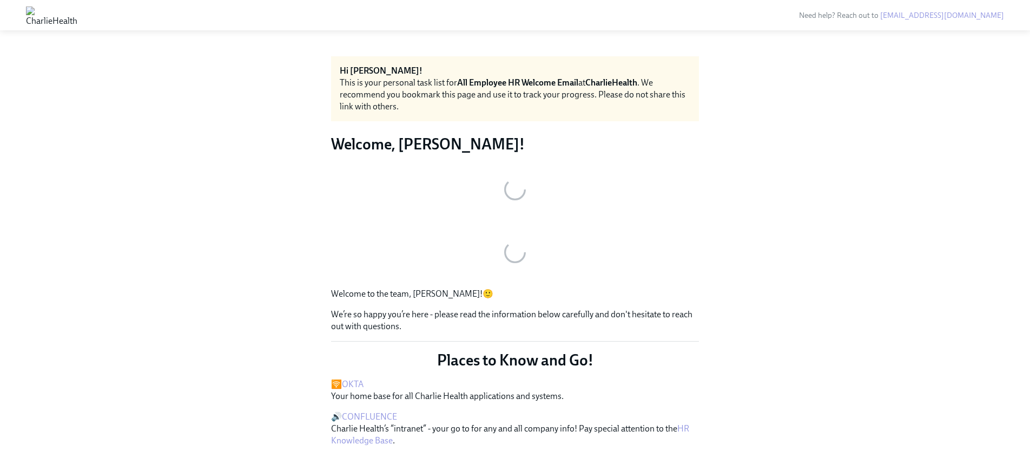 Image resolution: width=1030 pixels, height=451 pixels. Describe the element at coordinates (515, 320) in the screenshot. I see `p: We’re so happy you’re here - please read the information below carefully and don't hesitate to re...` at that location.